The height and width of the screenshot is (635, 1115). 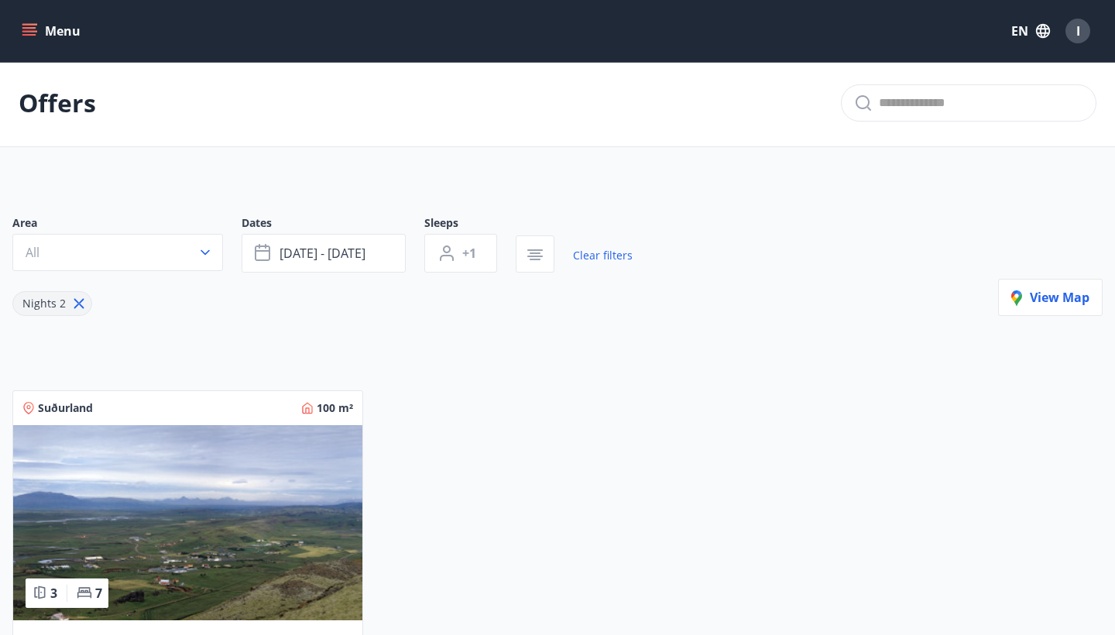 I want to click on p: Offers, so click(x=57, y=103).